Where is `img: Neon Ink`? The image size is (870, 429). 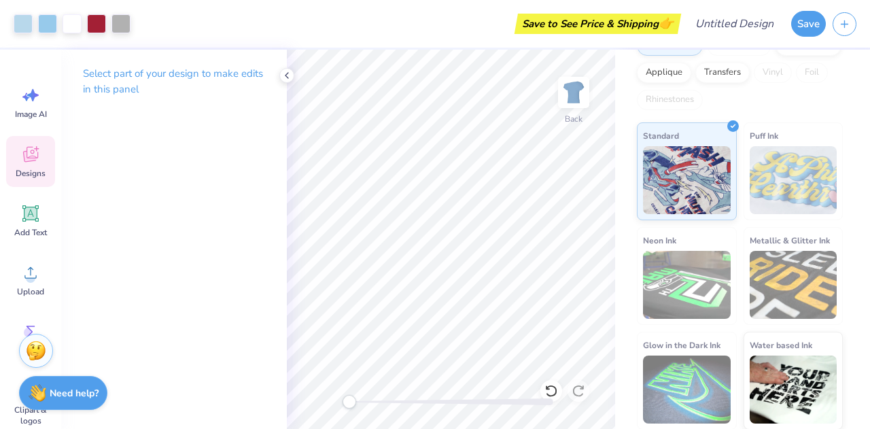 img: Neon Ink is located at coordinates (686, 285).